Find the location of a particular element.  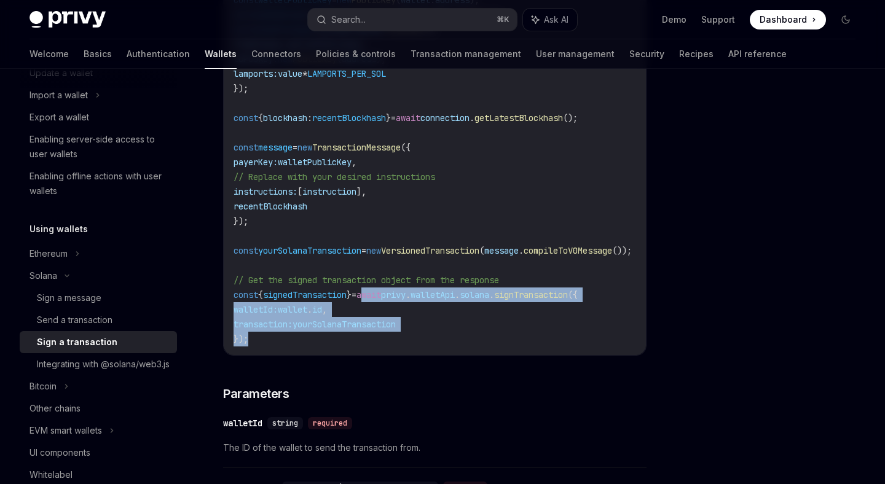

a: Policies & controls is located at coordinates (356, 54).